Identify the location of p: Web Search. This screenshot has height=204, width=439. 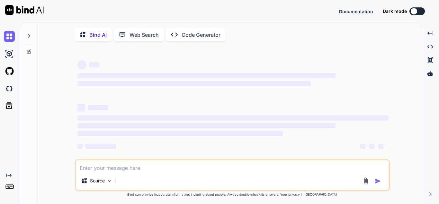
(144, 35).